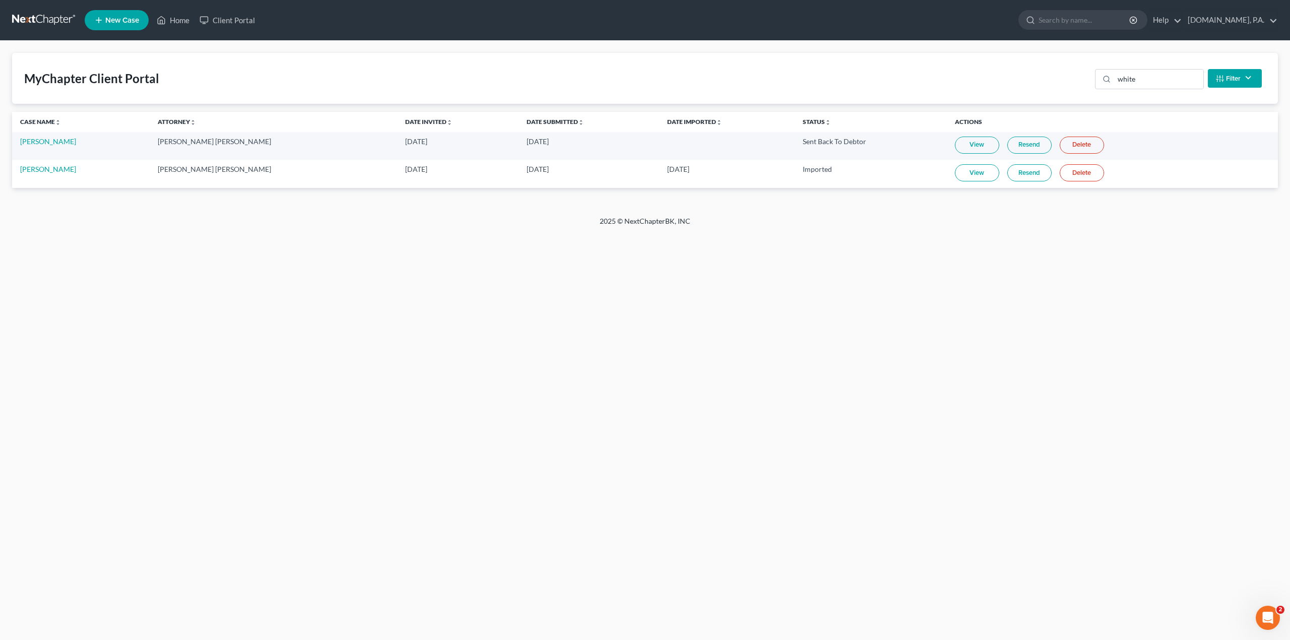 The image size is (1290, 640). What do you see at coordinates (1164, 20) in the screenshot?
I see `a: Help` at bounding box center [1164, 20].